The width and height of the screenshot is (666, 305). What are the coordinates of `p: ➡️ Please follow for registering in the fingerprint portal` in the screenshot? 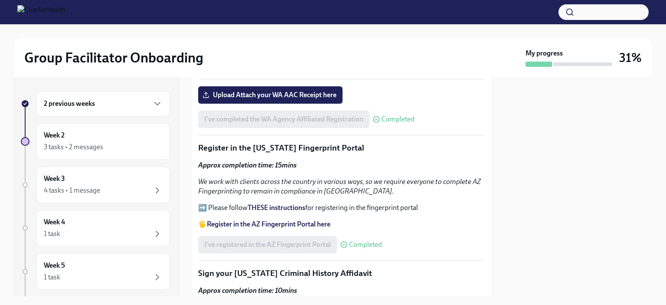 It's located at (342, 208).